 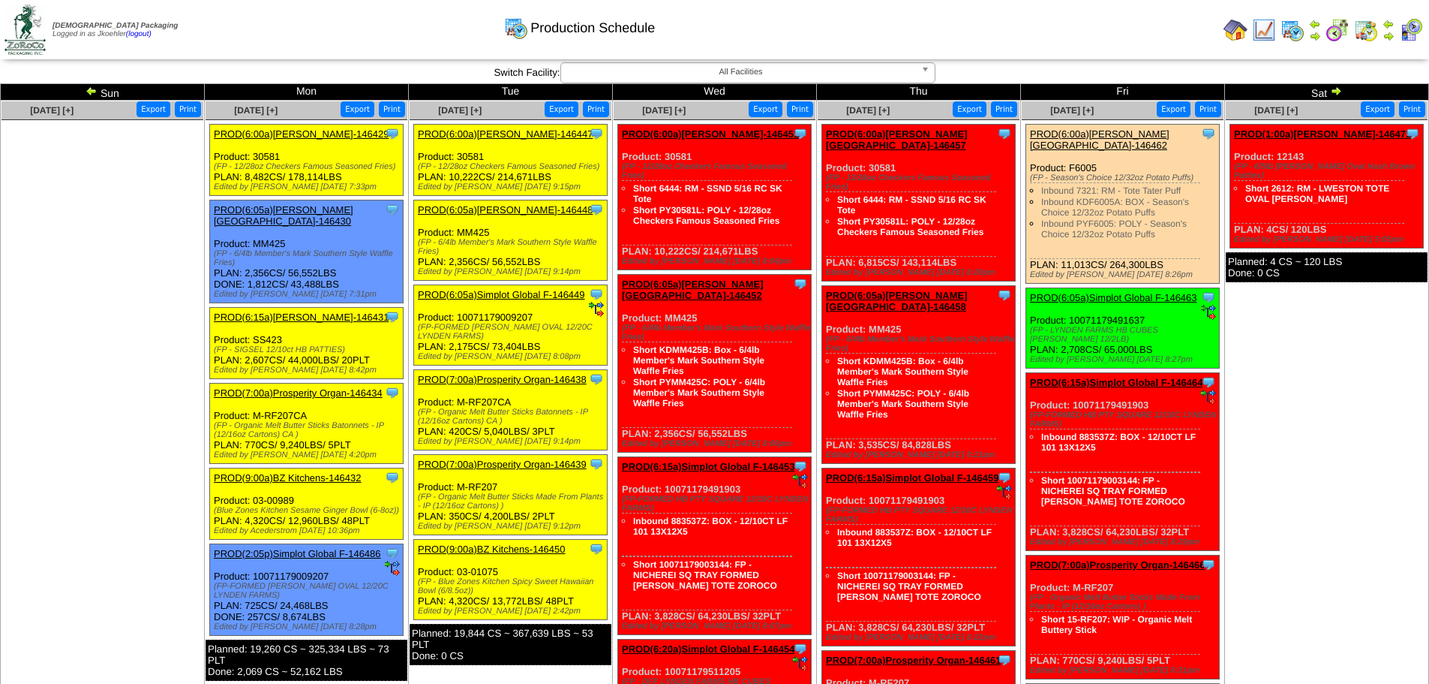 What do you see at coordinates (307, 590) in the screenshot?
I see `div: Product: 10071179009207 PLAN: 725CS / 24,468LBS DONE: 257CS / 8,674LBS` at bounding box center [307, 590].